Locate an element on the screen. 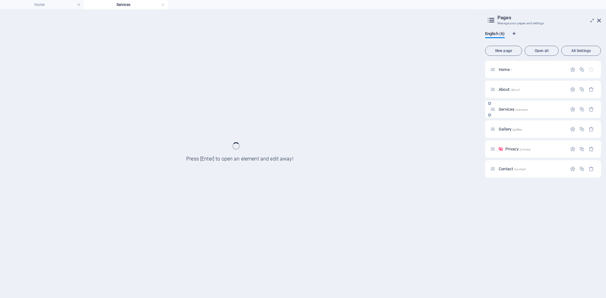 The height and width of the screenshot is (298, 606). span: /gallery is located at coordinates (517, 129).